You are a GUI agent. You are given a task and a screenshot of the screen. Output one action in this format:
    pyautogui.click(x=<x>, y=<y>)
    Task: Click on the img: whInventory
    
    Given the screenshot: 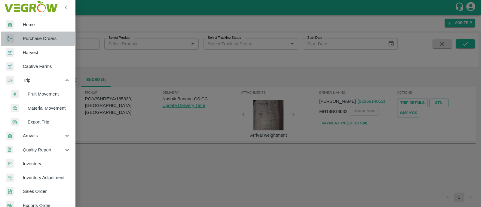 What is the action you would take?
    pyautogui.click(x=10, y=164)
    